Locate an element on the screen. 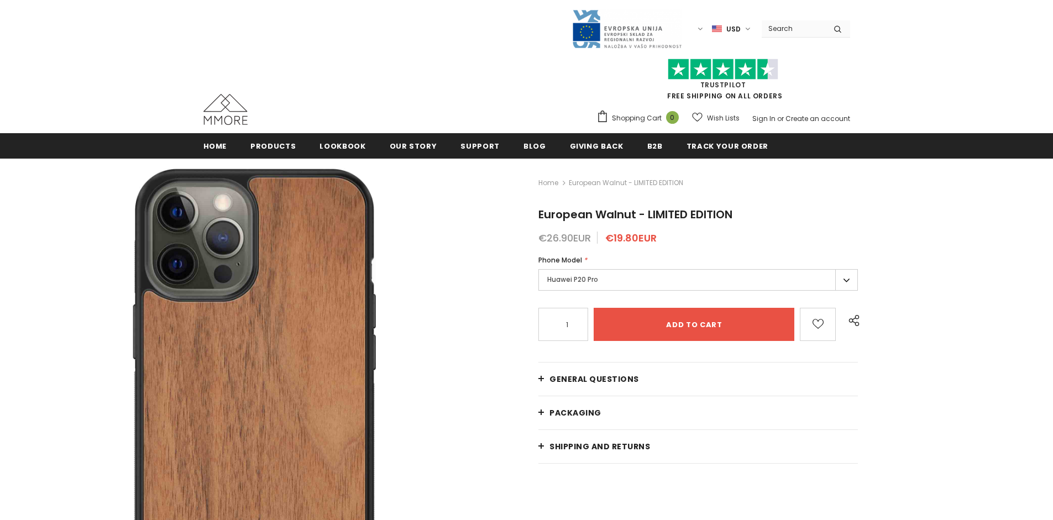  a: Javni Razpis is located at coordinates (627, 28).